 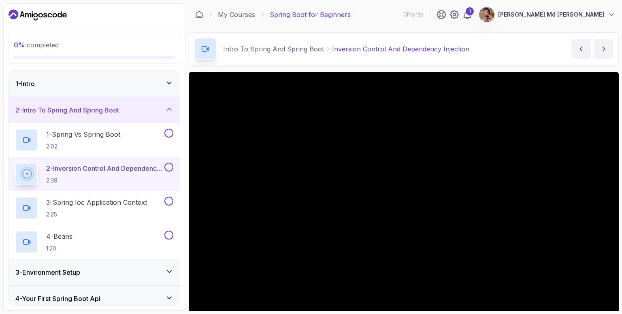 What do you see at coordinates (19, 45) in the screenshot?
I see `span: 0 %` at bounding box center [19, 45].